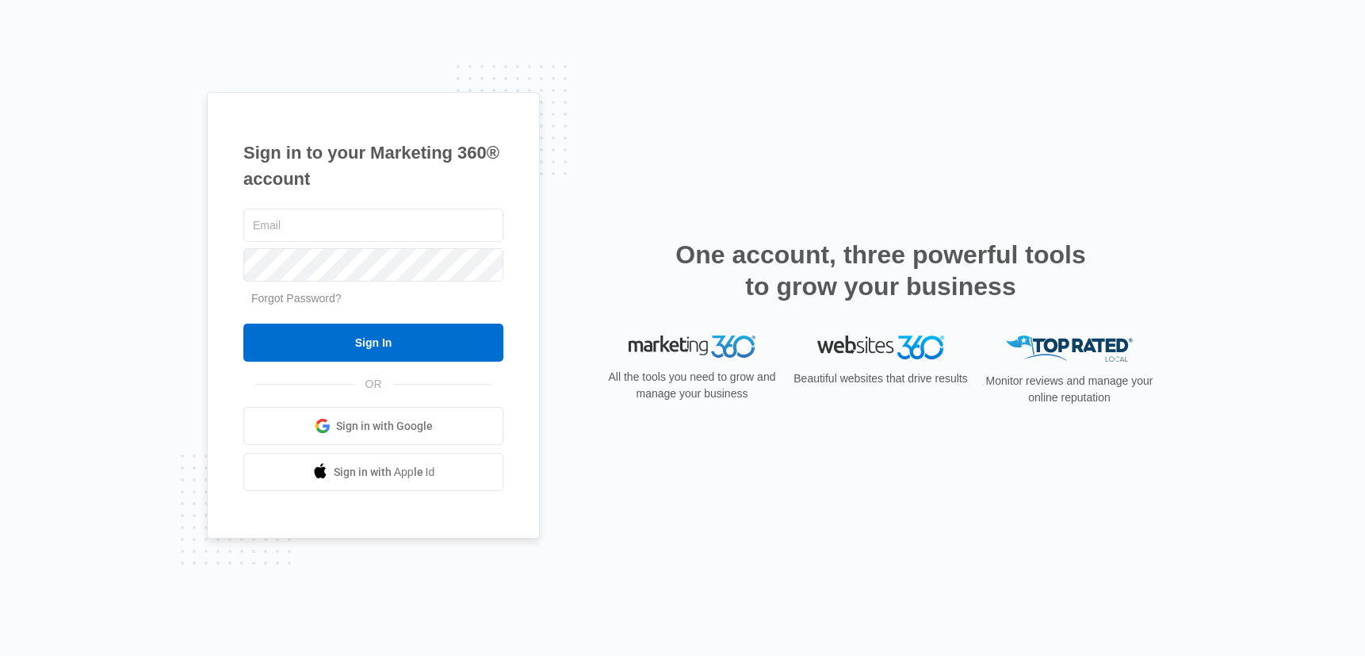  Describe the element at coordinates (373, 472) in the screenshot. I see `a: Sign in with Apple Id` at that location.